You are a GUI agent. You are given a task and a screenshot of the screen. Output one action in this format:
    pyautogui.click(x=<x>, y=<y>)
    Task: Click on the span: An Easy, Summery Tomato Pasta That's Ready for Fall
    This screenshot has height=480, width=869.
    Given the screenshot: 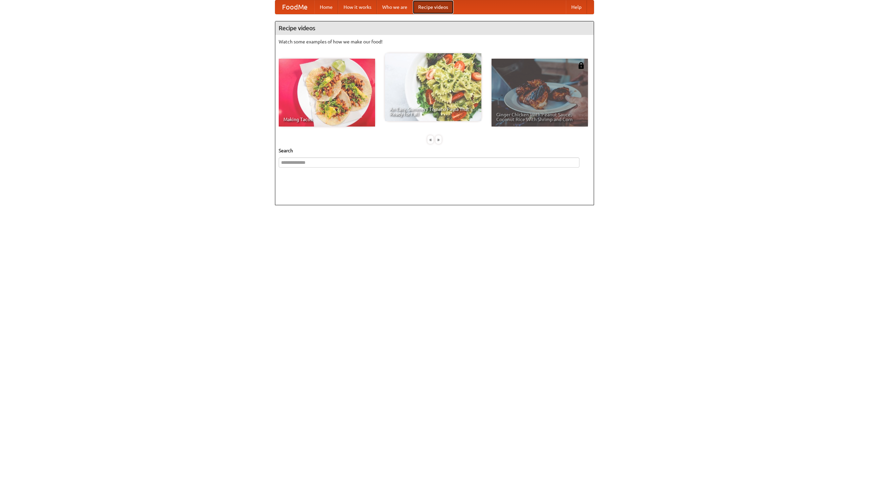 What is the action you would take?
    pyautogui.click(x=433, y=112)
    